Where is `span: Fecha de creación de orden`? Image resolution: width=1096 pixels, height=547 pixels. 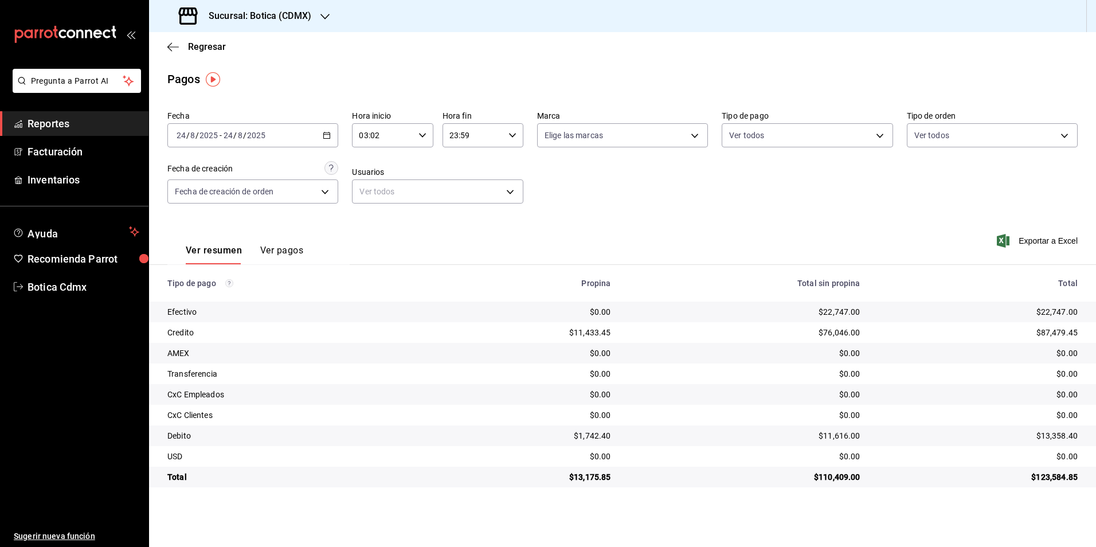 span: Fecha de creación de orden is located at coordinates (224, 192).